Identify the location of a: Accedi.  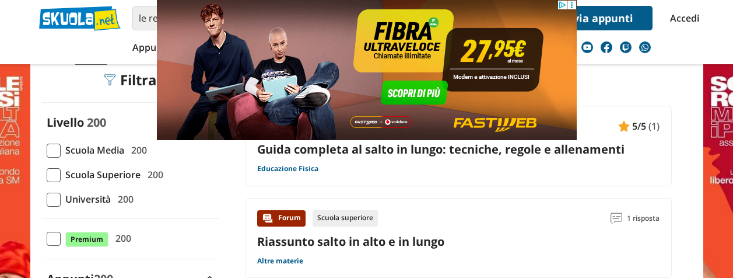
(682, 18).